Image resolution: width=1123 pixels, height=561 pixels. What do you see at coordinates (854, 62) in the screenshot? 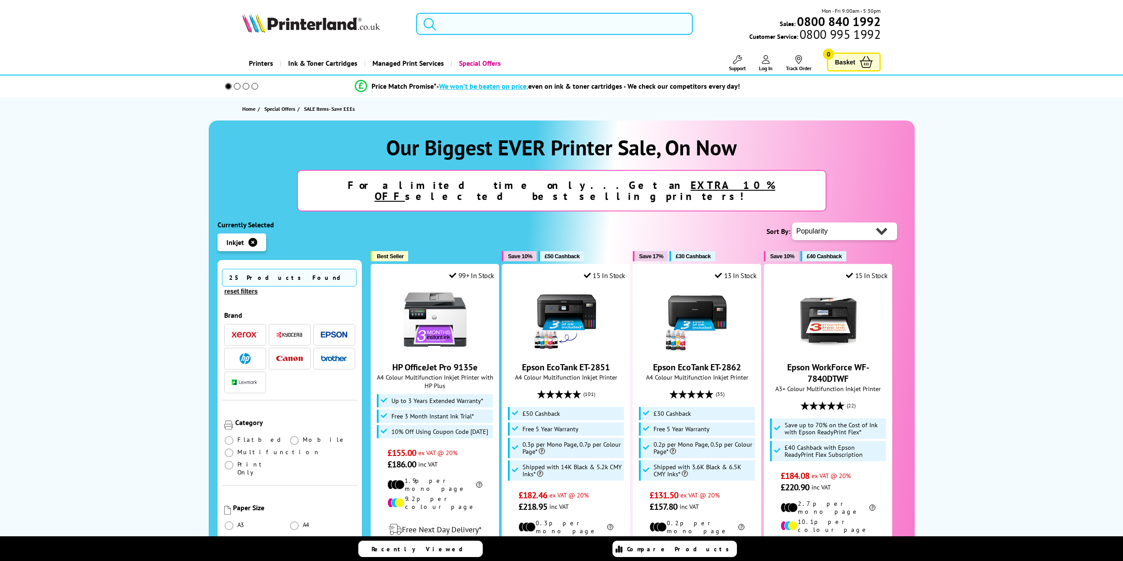
I see `a: Basket 0` at bounding box center [854, 62].